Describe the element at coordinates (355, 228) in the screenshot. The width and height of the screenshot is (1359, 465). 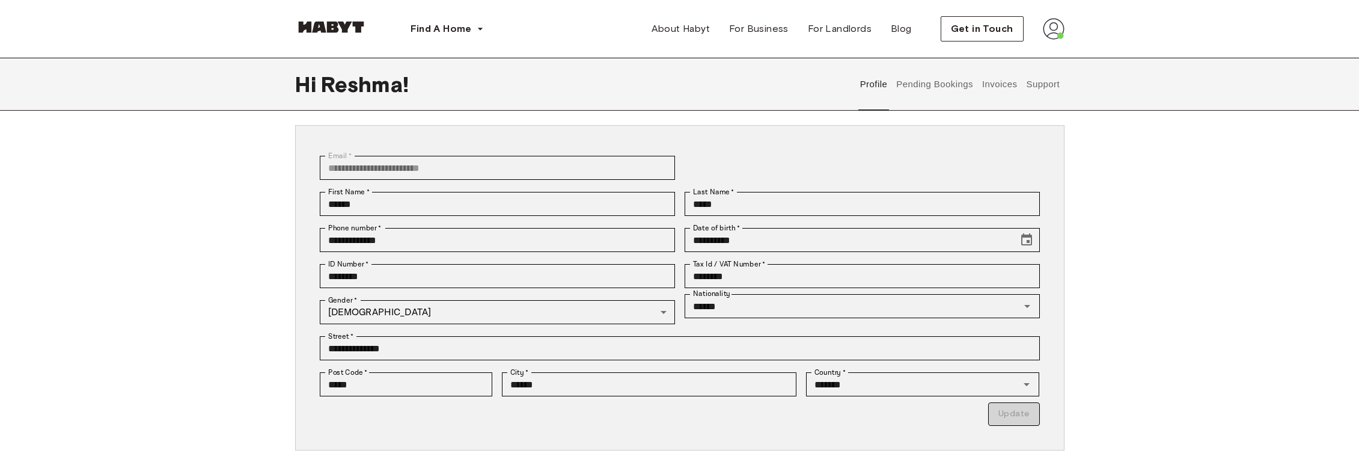
I see `label: Phone number` at that location.